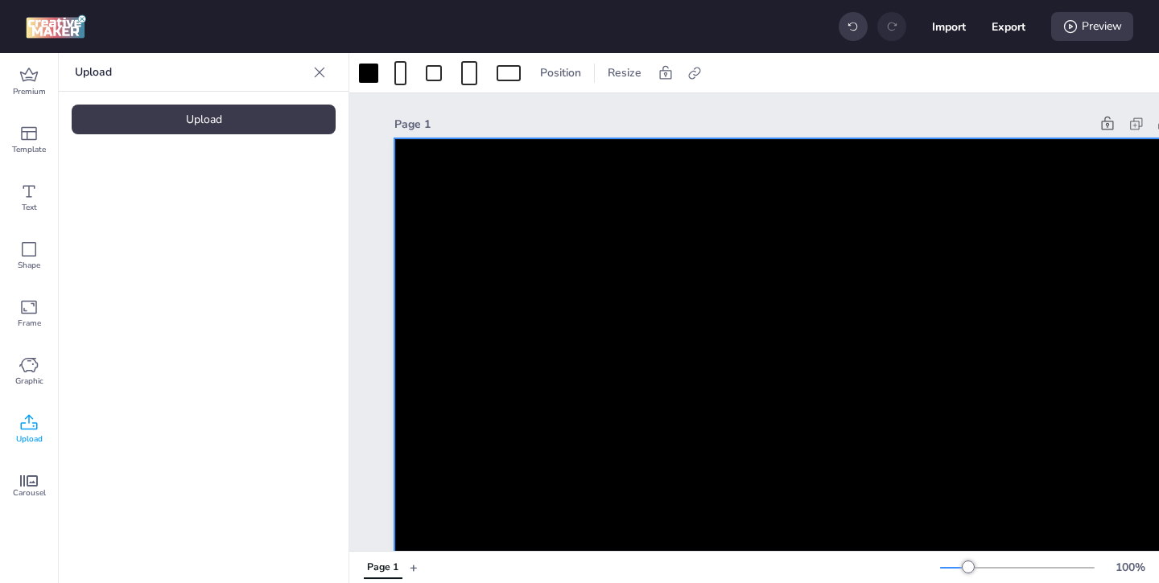 Image resolution: width=1159 pixels, height=583 pixels. Describe the element at coordinates (382, 567) in the screenshot. I see `div: Tabs` at that location.